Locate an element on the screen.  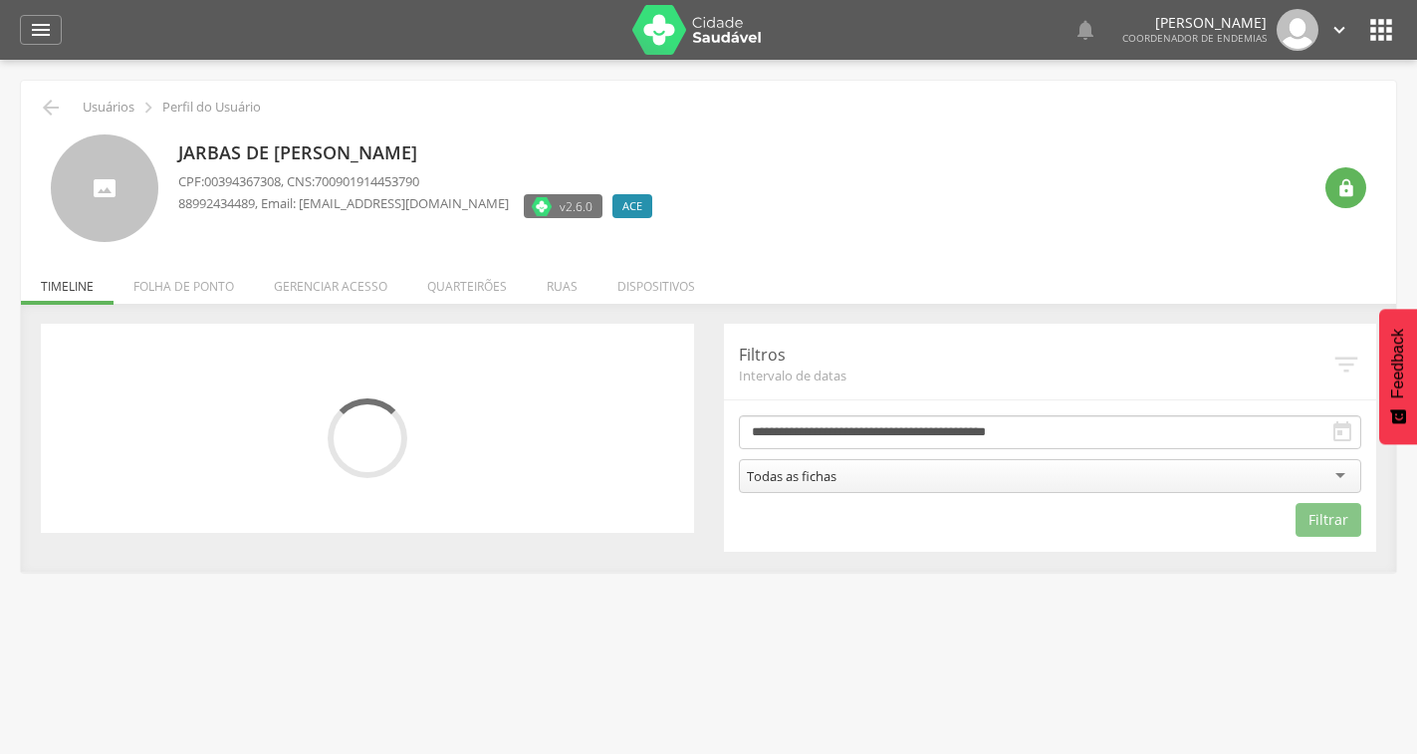
span: 700901914453790 is located at coordinates (367, 181).